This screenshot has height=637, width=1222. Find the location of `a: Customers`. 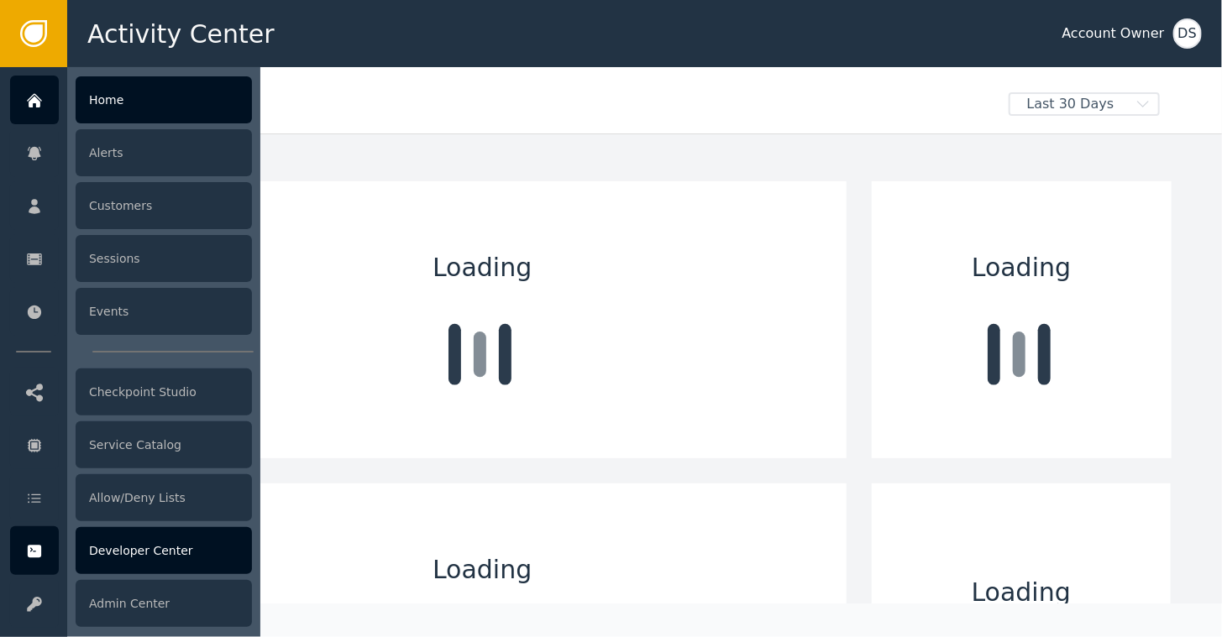

a: Customers is located at coordinates (131, 206).